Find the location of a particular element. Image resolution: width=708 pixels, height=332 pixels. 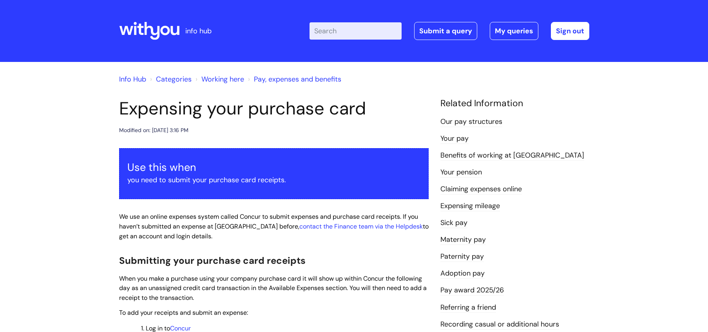

a: Paternity pay is located at coordinates (462, 257).